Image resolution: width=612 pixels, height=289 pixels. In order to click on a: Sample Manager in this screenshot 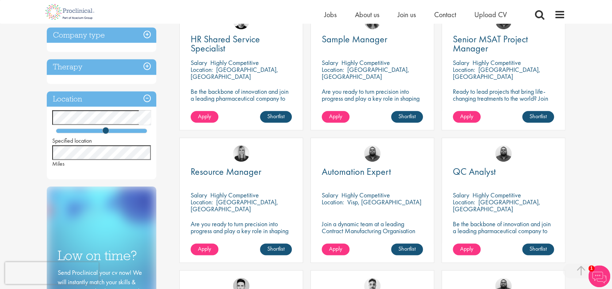, I will do `click(372, 39)`.